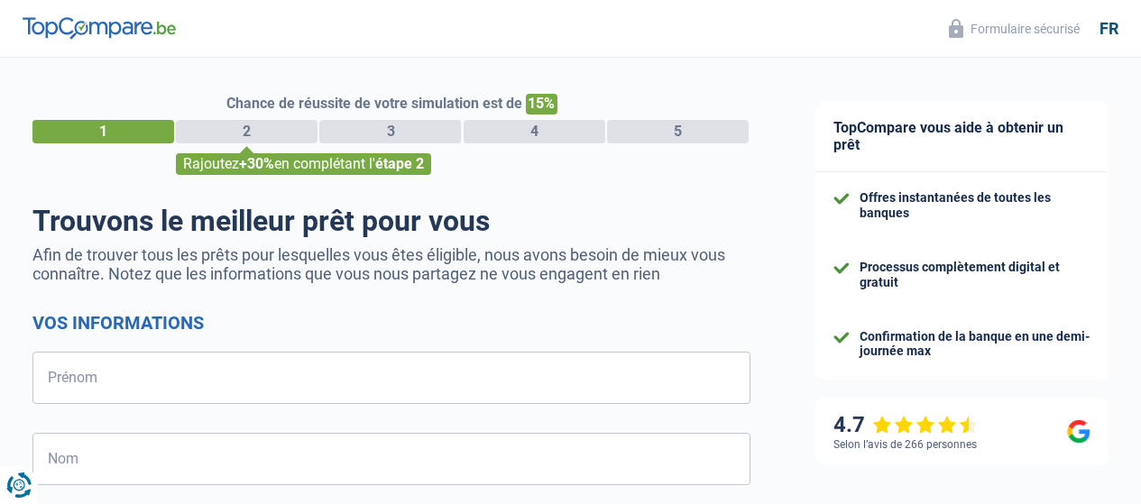 This screenshot has width=1141, height=504. Describe the element at coordinates (392, 323) in the screenshot. I see `h2: Vos informations` at that location.